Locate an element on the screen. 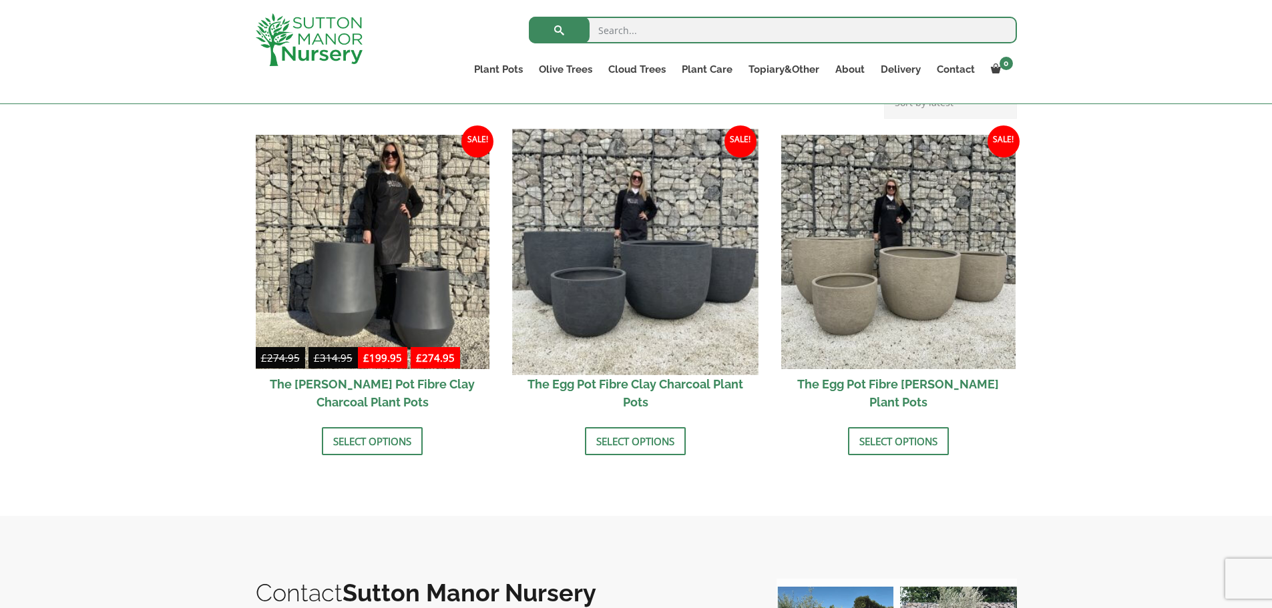 This screenshot has width=1272, height=608. a: Select options for “The Bien Hoa Pot Fibre Clay Charcoal Plant Pots” is located at coordinates (372, 441).